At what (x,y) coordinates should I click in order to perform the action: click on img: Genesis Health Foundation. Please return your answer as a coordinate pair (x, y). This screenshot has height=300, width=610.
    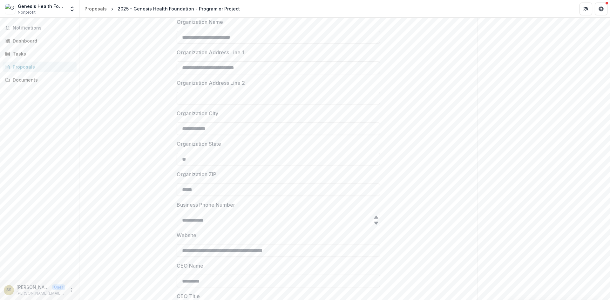
    Looking at the image, I should click on (10, 9).